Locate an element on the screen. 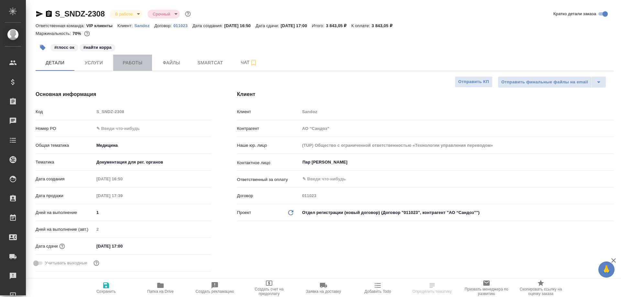 The image size is (621, 297). button: Скопировать ссылку для ЯМессенджера is located at coordinates (39, 14).